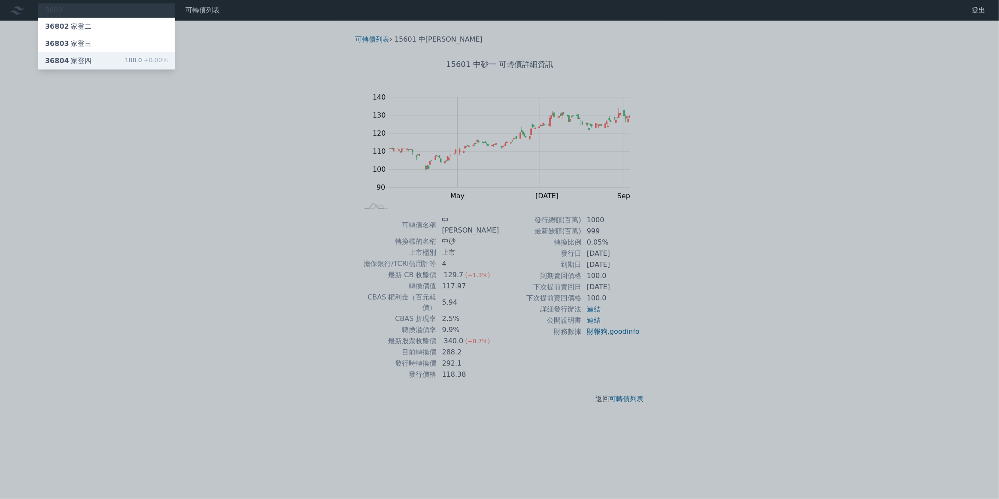 The width and height of the screenshot is (999, 499). What do you see at coordinates (68, 27) in the screenshot?
I see `div: 家登二` at bounding box center [68, 27].